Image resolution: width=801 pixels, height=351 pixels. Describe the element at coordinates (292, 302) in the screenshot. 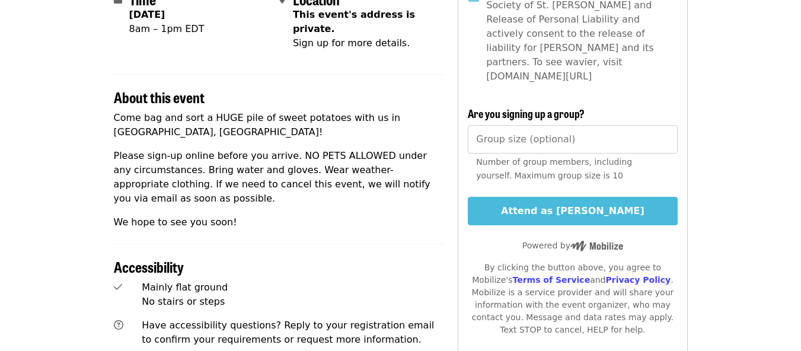

I see `div: No stairs or steps` at that location.